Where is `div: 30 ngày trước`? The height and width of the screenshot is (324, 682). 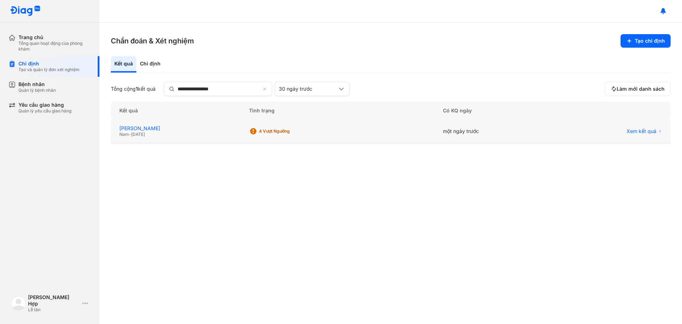
div: 30 ngày trước is located at coordinates (308, 89).